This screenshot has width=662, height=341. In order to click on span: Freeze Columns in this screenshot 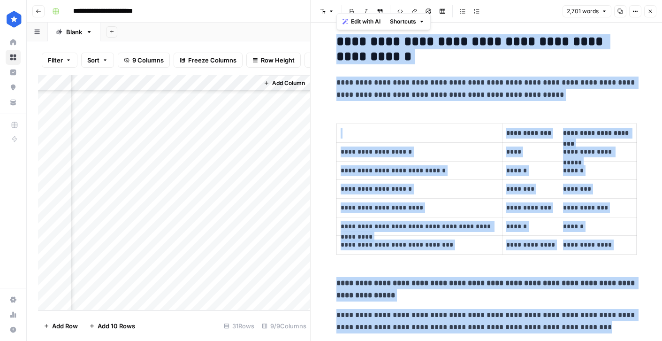, I will do `click(212, 60)`.